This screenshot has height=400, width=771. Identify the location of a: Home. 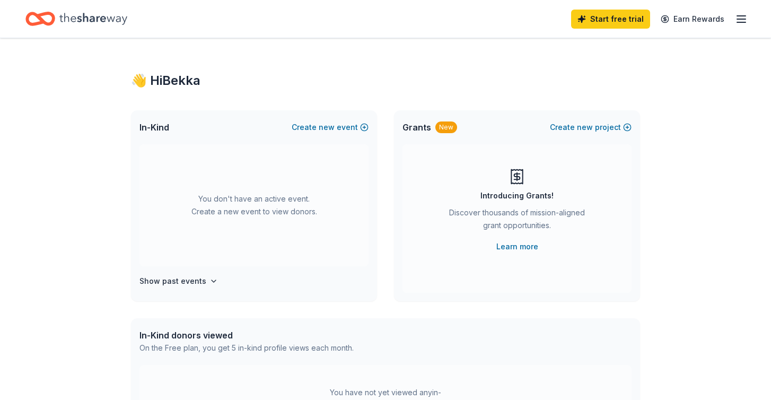
(76, 19).